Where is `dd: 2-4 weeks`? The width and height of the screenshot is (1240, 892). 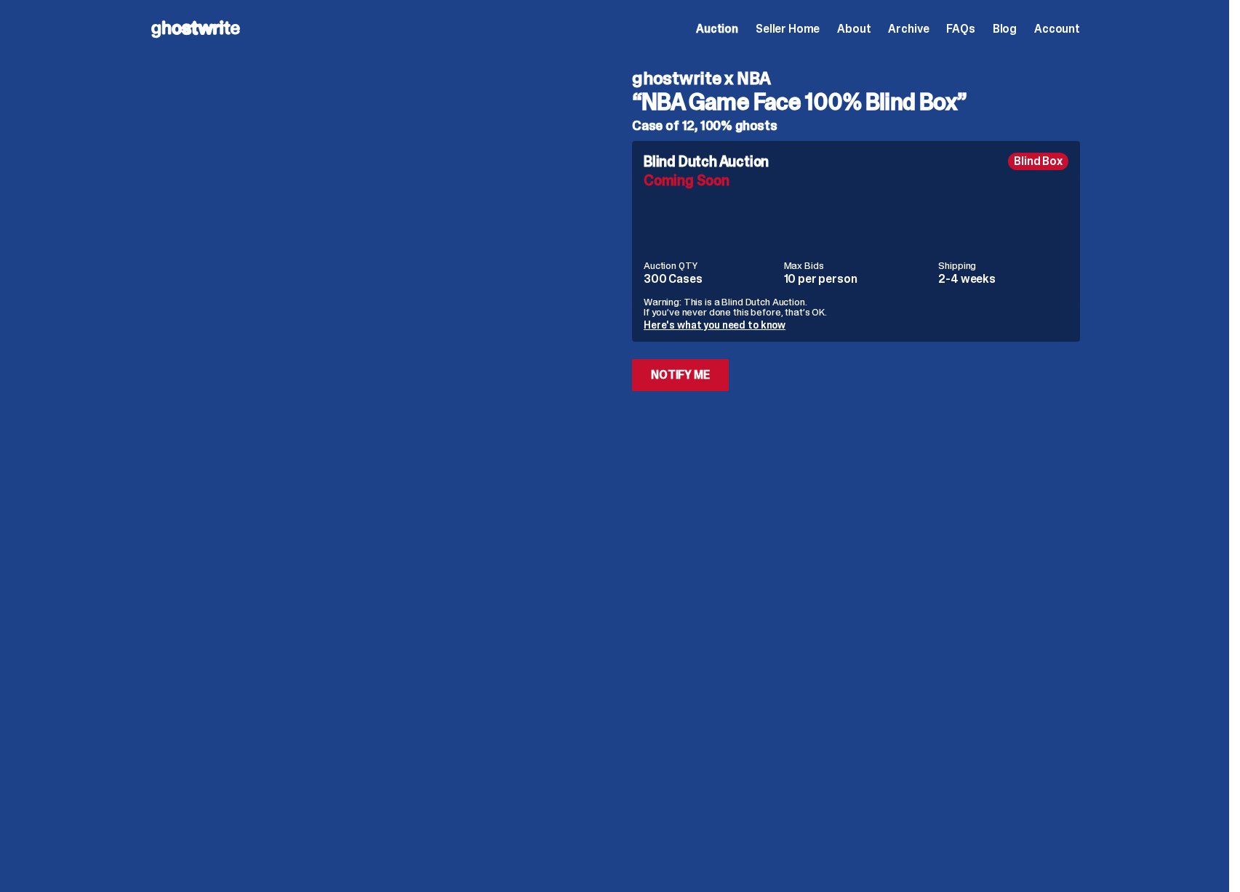
dd: 2-4 weeks is located at coordinates (1003, 279).